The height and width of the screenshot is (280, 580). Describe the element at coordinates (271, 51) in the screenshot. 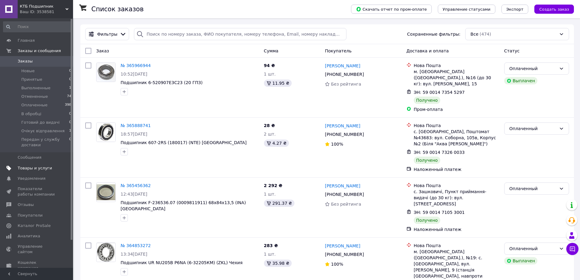

I see `span: Сумма` at that location.